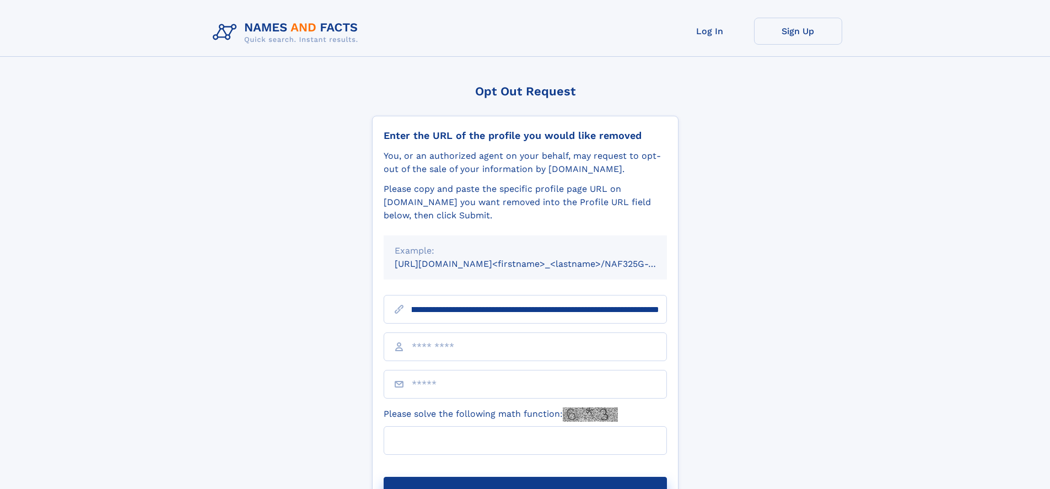 The width and height of the screenshot is (1050, 489). What do you see at coordinates (288, 33) in the screenshot?
I see `img: Logo Names and Facts` at bounding box center [288, 33].